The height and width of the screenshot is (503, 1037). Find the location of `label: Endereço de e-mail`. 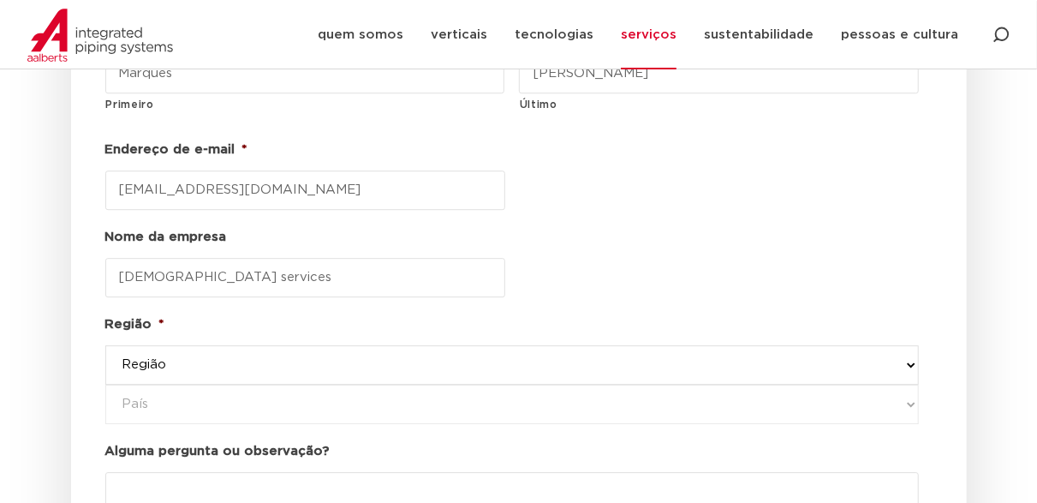

label: Endereço de e-mail is located at coordinates (176, 150).